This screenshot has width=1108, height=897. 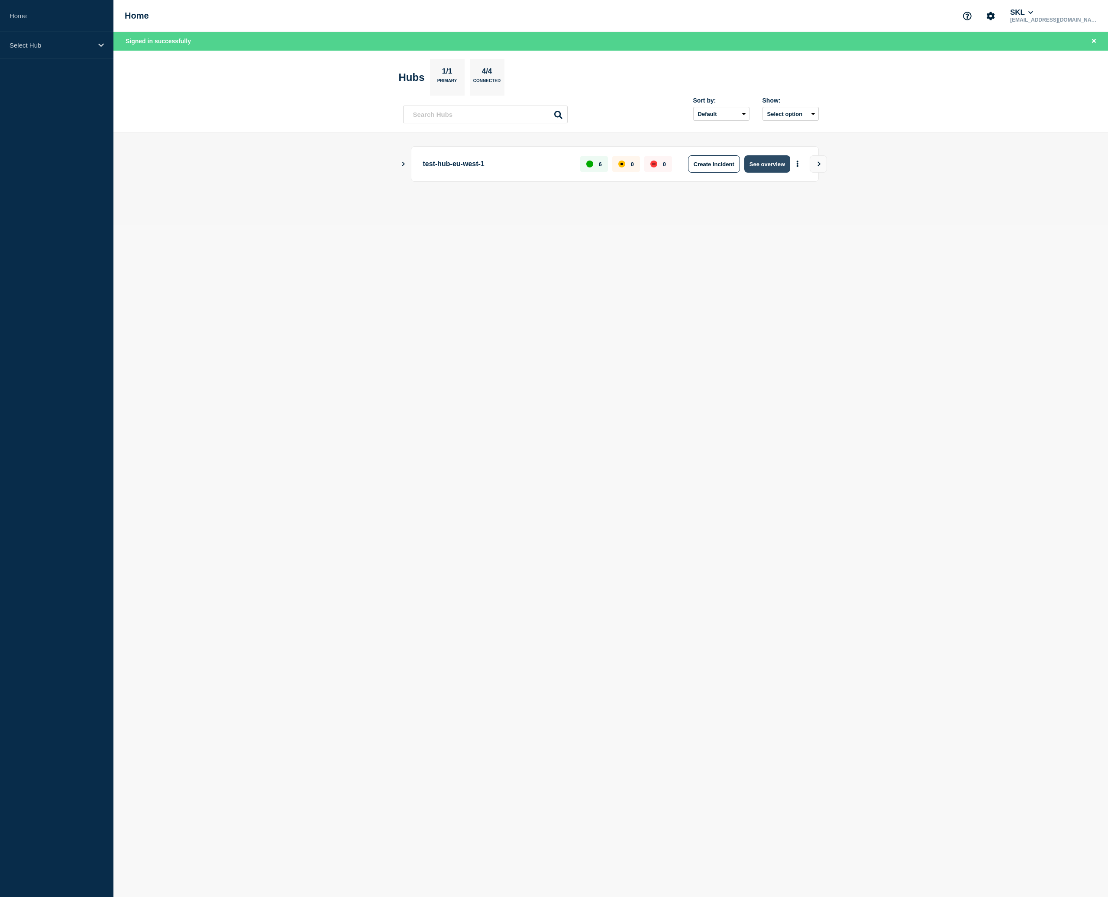 What do you see at coordinates (622, 164) in the screenshot?
I see `div: affected` at bounding box center [622, 164].